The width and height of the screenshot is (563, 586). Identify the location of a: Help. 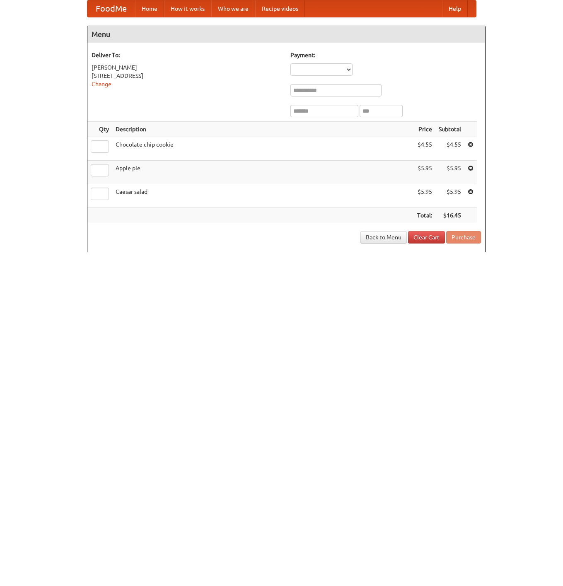
(455, 9).